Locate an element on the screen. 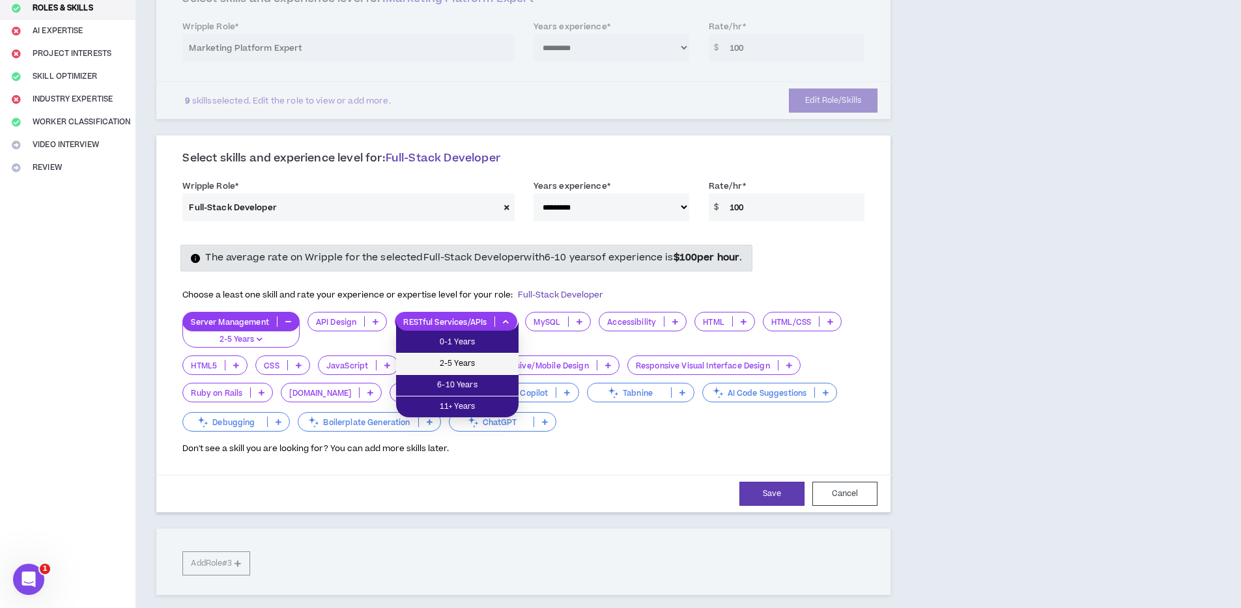 The width and height of the screenshot is (1241, 608). strong: $ 100 per hour is located at coordinates (707, 257).